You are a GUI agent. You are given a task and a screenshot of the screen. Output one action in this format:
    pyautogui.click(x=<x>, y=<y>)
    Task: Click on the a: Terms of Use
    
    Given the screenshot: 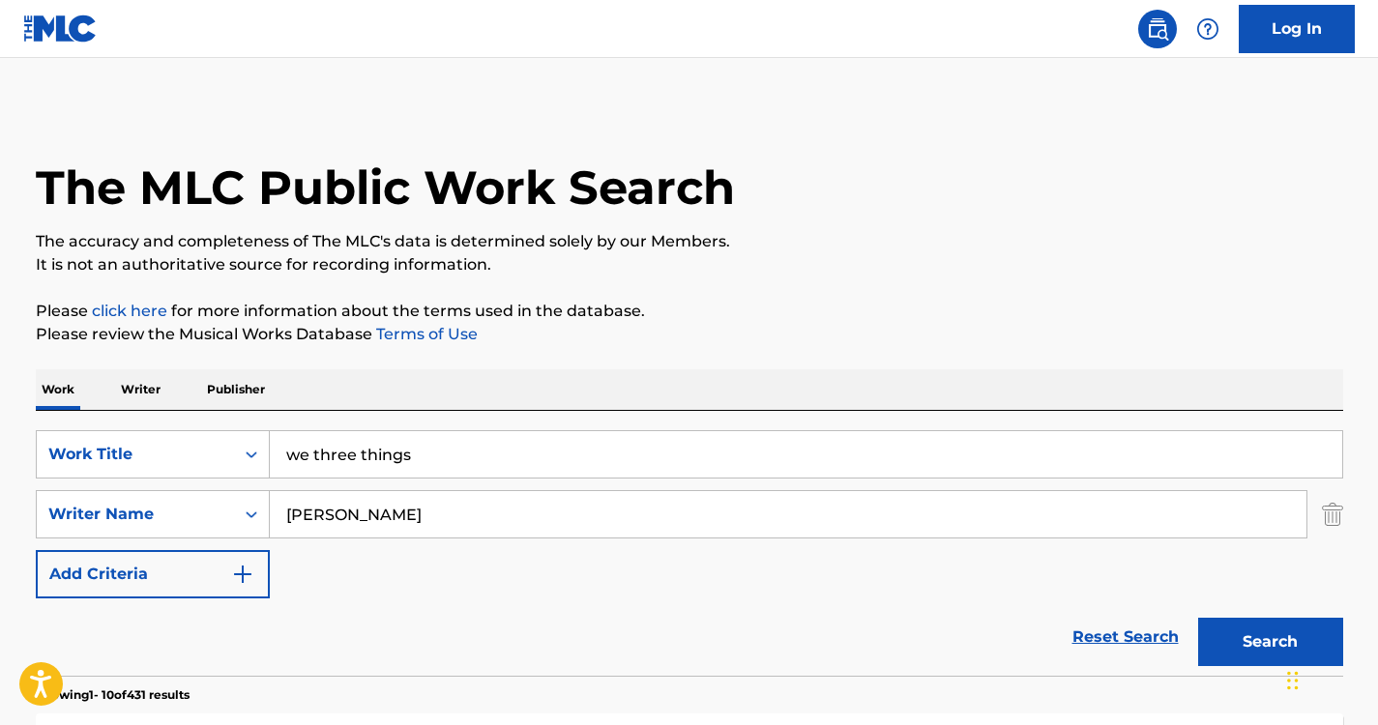 What is the action you would take?
    pyautogui.click(x=424, y=334)
    